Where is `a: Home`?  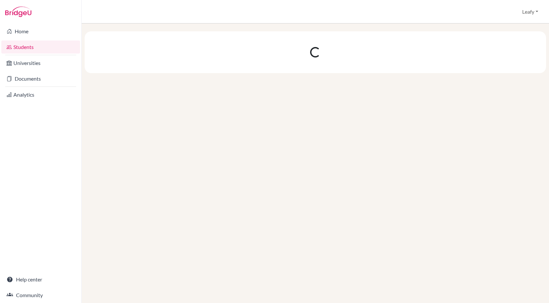
a: Home is located at coordinates (41, 31).